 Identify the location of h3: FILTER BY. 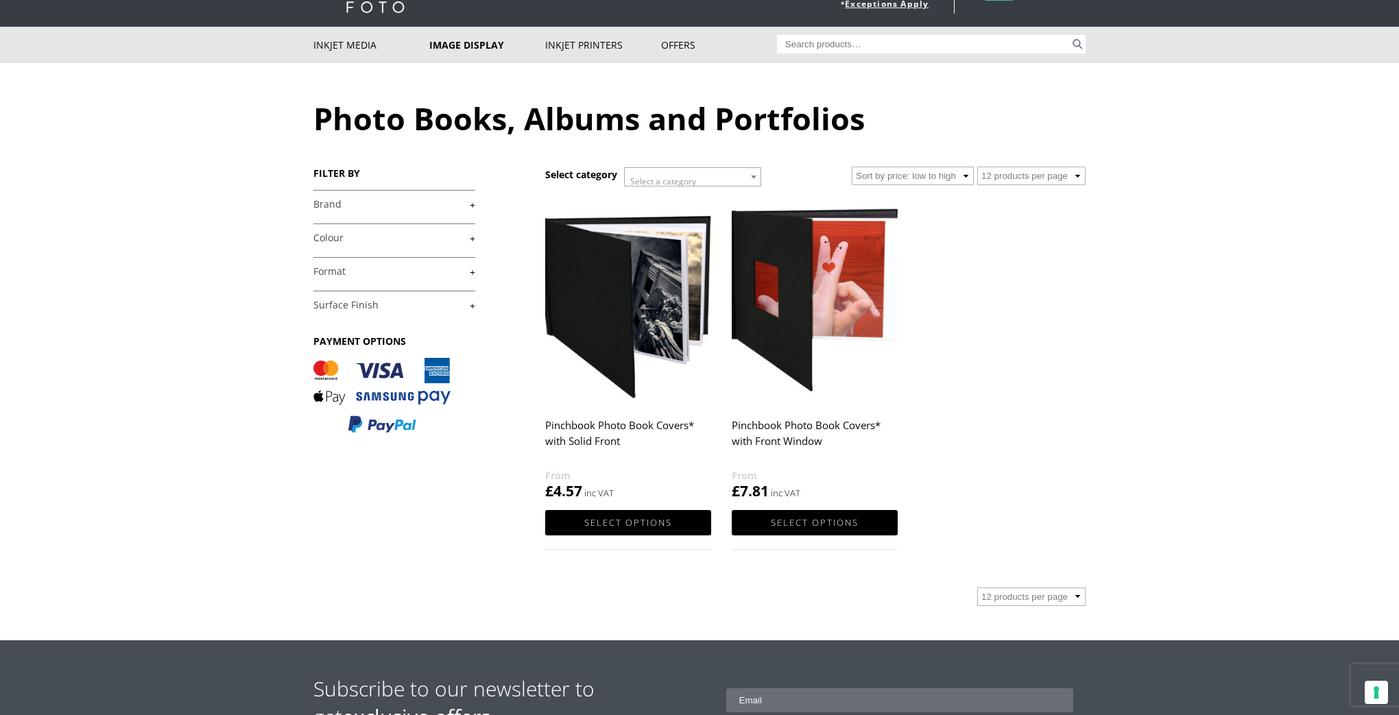
(394, 173).